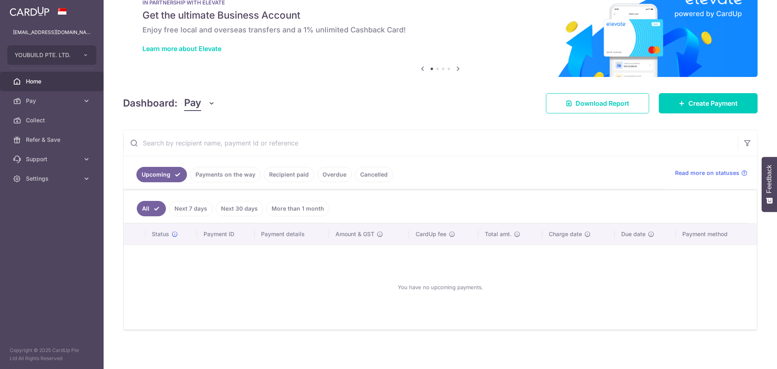 The width and height of the screenshot is (777, 369). I want to click on a: Cancelled, so click(374, 174).